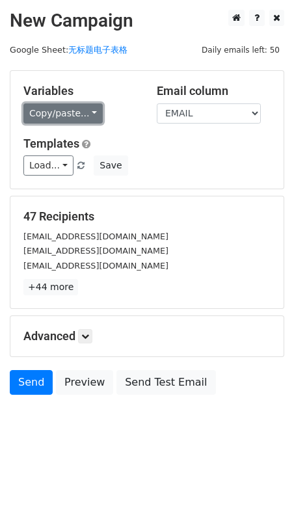 The height and width of the screenshot is (532, 294). Describe the element at coordinates (84, 382) in the screenshot. I see `a: Preview` at that location.